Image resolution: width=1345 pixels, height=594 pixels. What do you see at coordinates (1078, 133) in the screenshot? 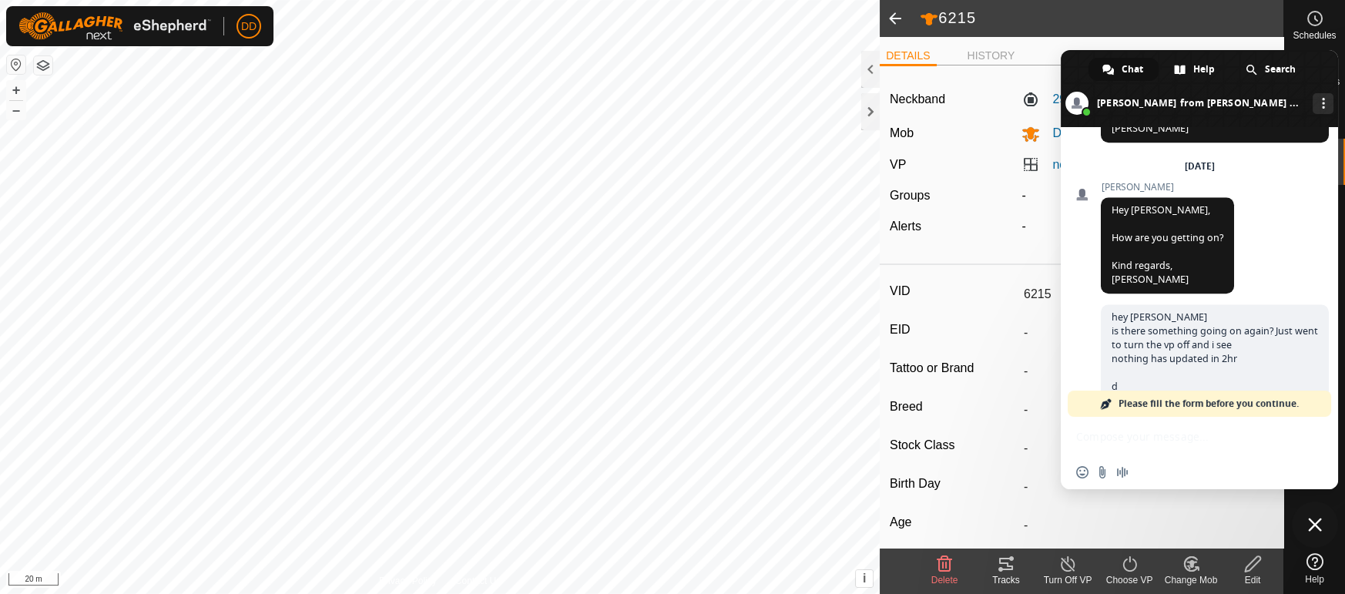
I see `span: Dairy Cows` at bounding box center [1078, 133].